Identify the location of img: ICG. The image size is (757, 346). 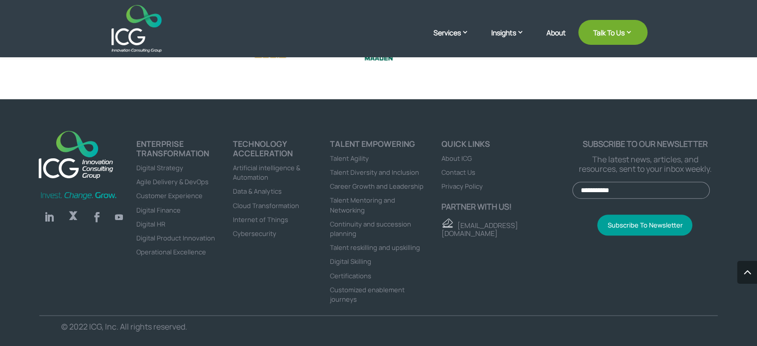
(136, 28).